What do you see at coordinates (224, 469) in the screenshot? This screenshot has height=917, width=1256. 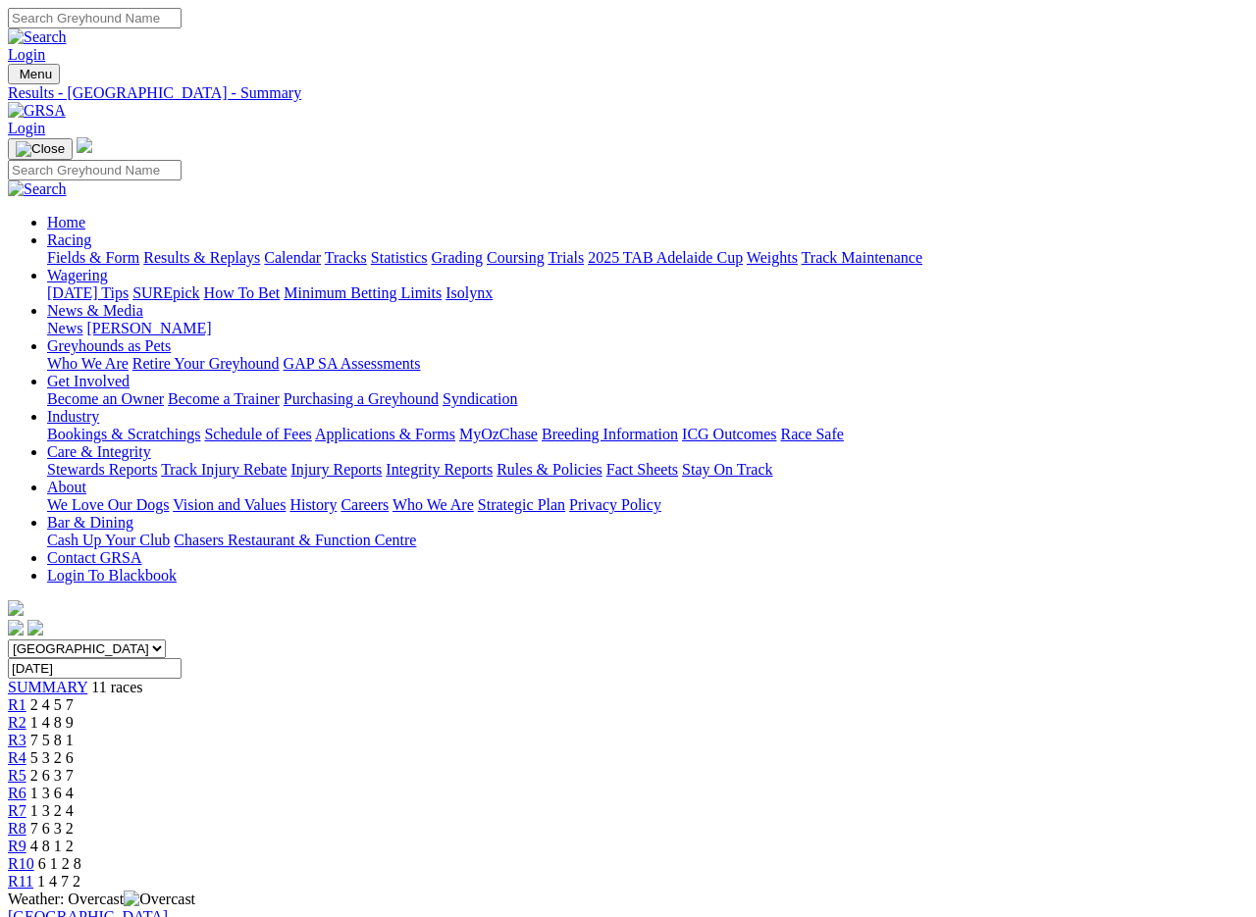 I see `a: Track Injury Rebate` at bounding box center [224, 469].